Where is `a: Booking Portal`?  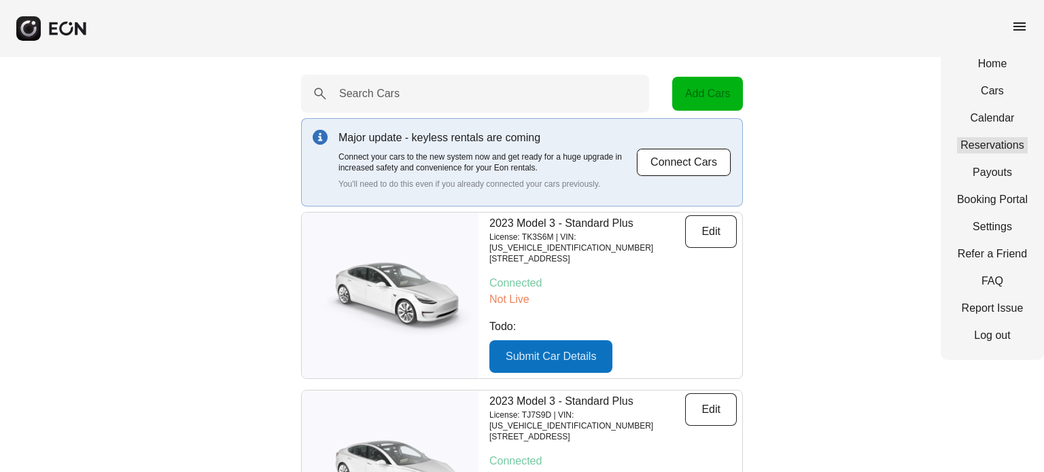
a: Booking Portal is located at coordinates (992, 200).